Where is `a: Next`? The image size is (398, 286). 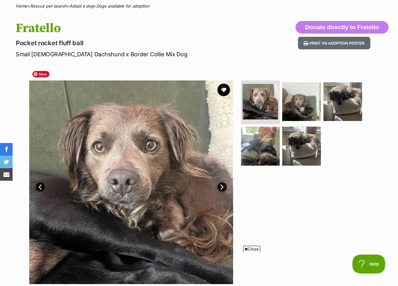 a: Next is located at coordinates (222, 187).